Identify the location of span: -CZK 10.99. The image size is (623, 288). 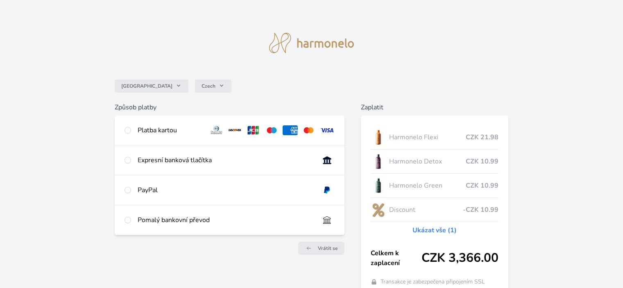
(481, 210).